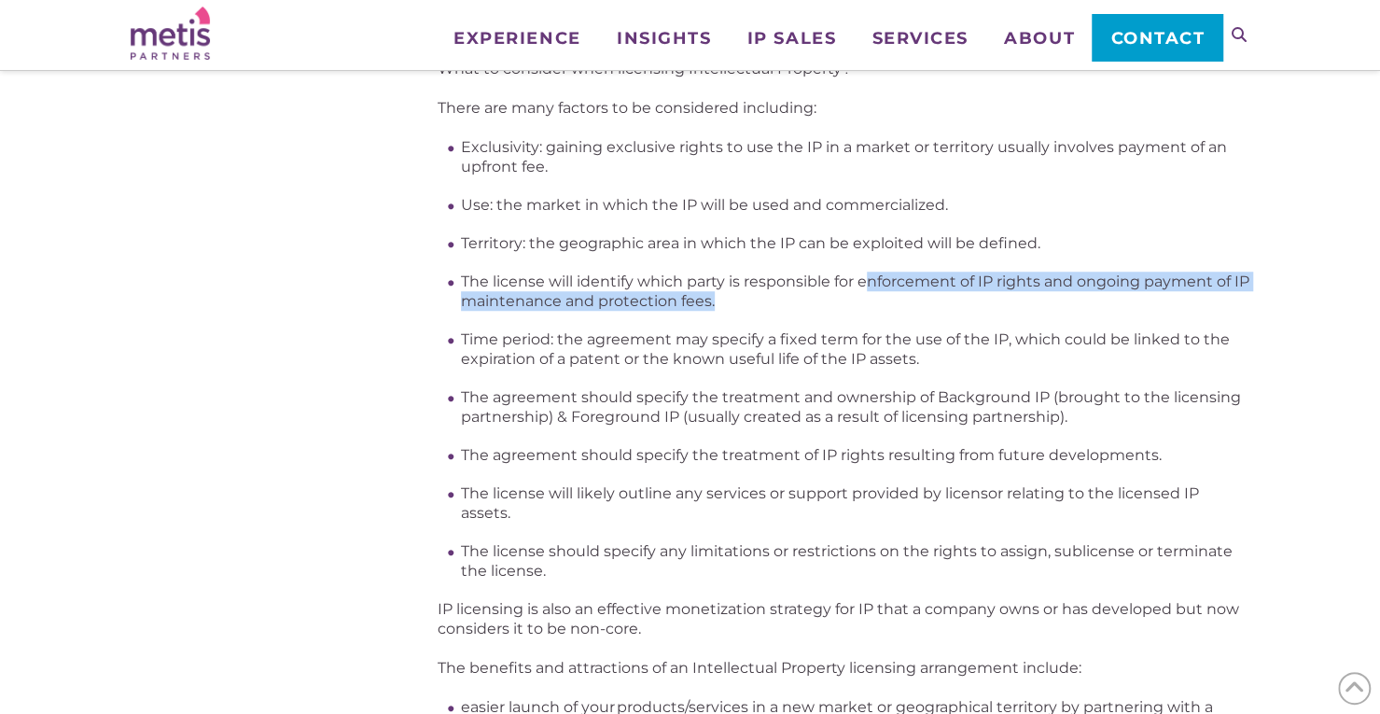 The height and width of the screenshot is (714, 1380). What do you see at coordinates (855, 157) in the screenshot?
I see `li: Exclusivity: gaining exclusive rights to use the IP in a market or territory usually involves pay...` at bounding box center [855, 157].